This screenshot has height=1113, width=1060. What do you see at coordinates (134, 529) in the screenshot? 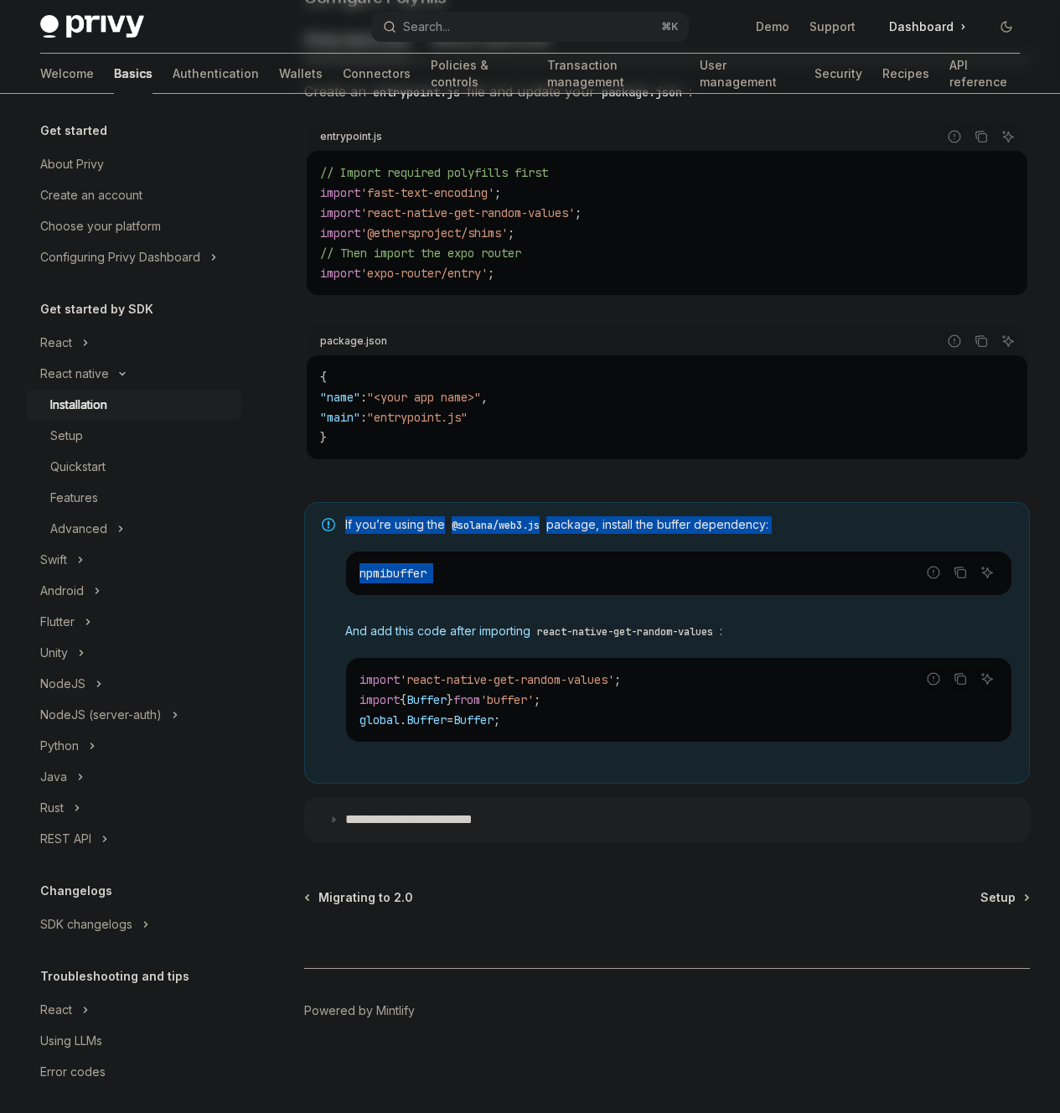
I see `button: Toggle Advanced section` at bounding box center [134, 529].